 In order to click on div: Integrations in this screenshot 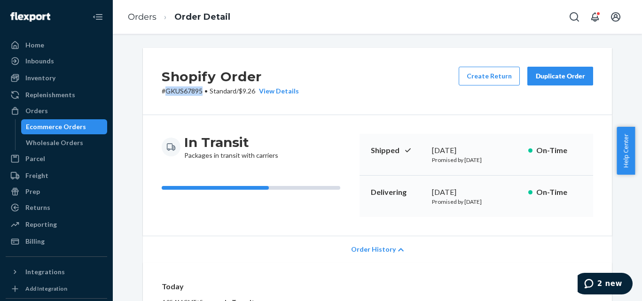, I will do `click(45, 272)`.